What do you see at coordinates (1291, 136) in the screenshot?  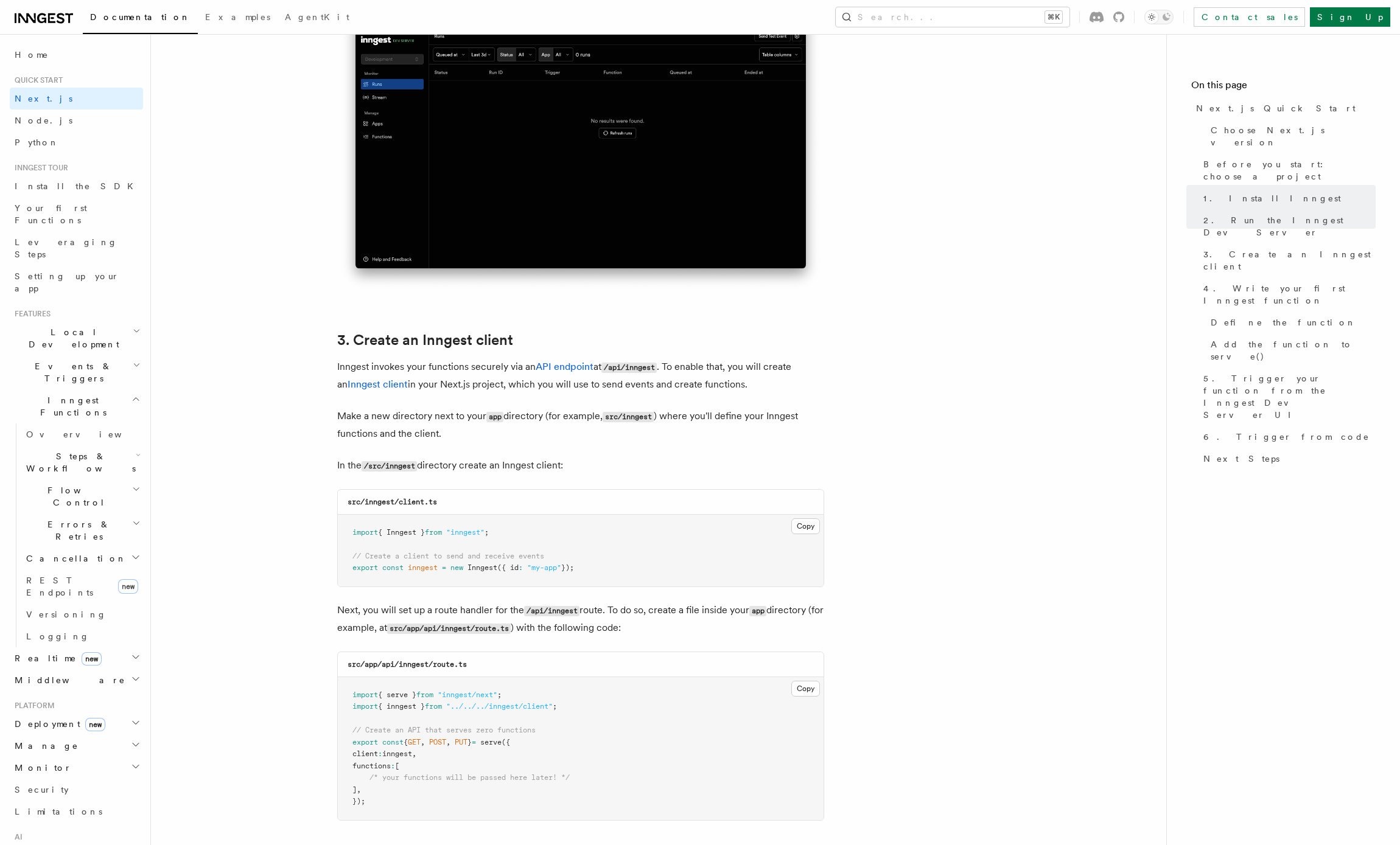 I see `a: Choose Next.js version` at bounding box center [1291, 136].